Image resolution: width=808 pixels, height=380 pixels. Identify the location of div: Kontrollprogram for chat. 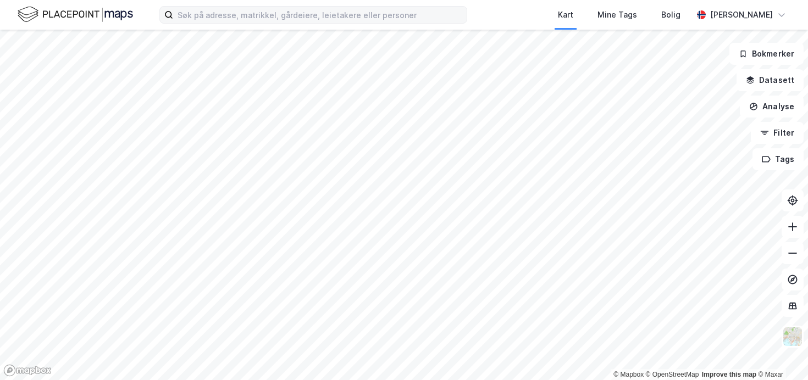
(780, 354).